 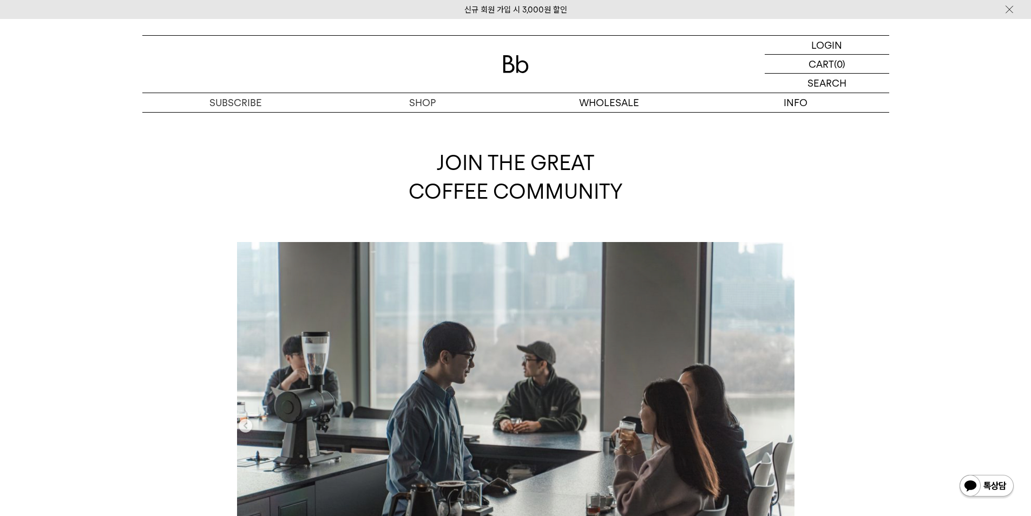 I want to click on p: INFO, so click(x=796, y=102).